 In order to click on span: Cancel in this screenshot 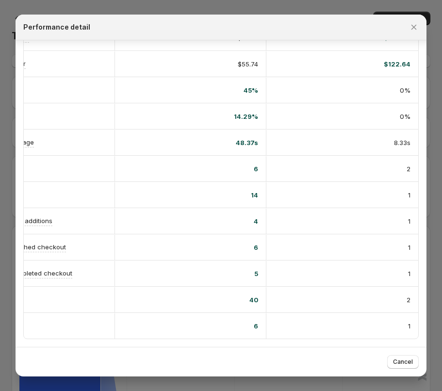, I will do `click(402, 362)`.